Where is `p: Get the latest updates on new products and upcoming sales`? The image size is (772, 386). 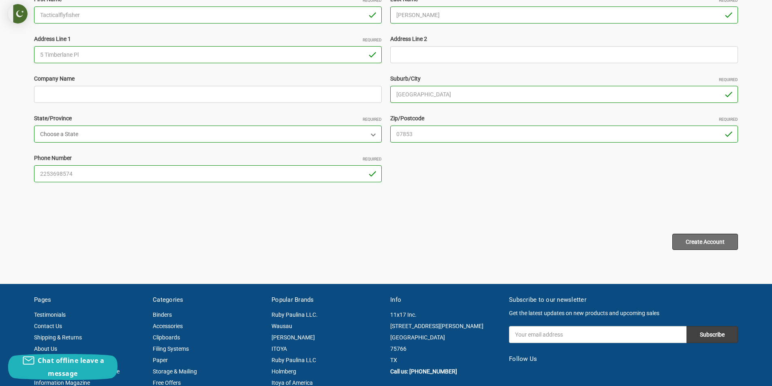 p: Get the latest updates on new products and upcoming sales is located at coordinates (623, 313).